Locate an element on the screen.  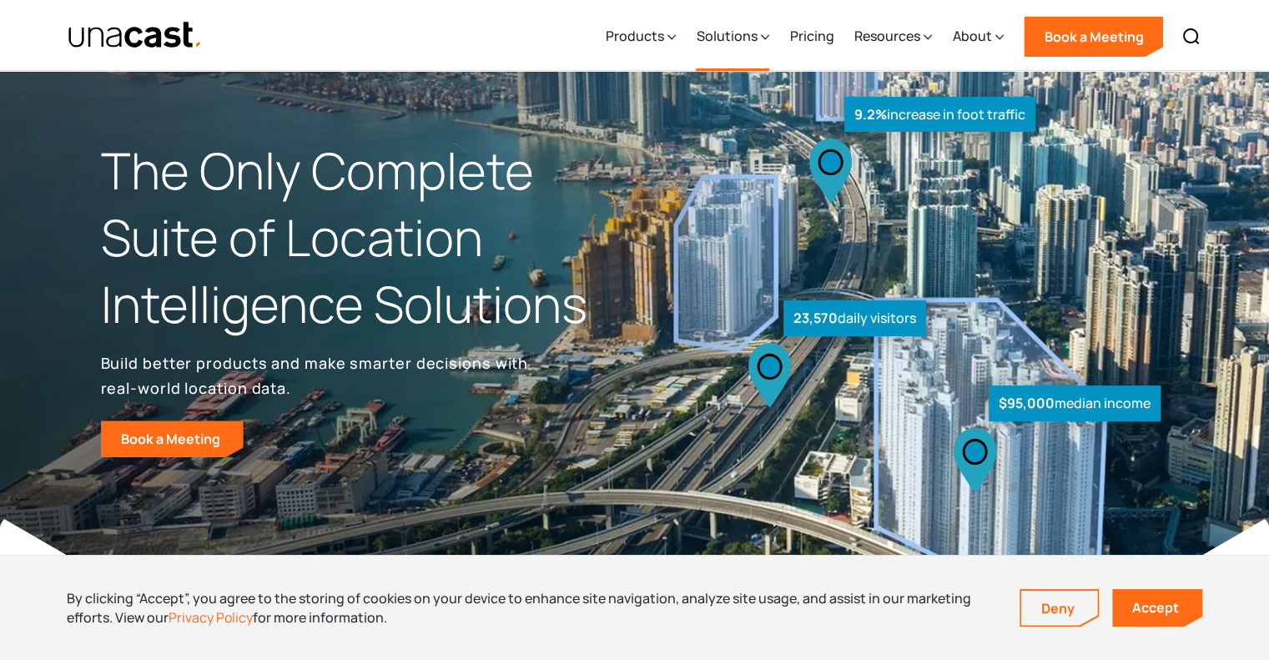
p: Build better products and make smarter decisions with real-world location data. is located at coordinates (318, 375).